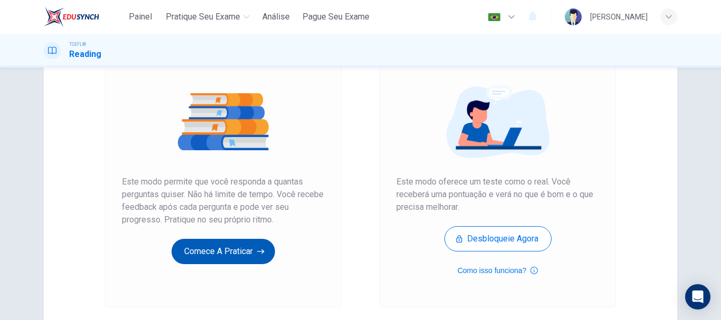 Image resolution: width=721 pixels, height=320 pixels. I want to click on img: EduSynch logo, so click(71, 17).